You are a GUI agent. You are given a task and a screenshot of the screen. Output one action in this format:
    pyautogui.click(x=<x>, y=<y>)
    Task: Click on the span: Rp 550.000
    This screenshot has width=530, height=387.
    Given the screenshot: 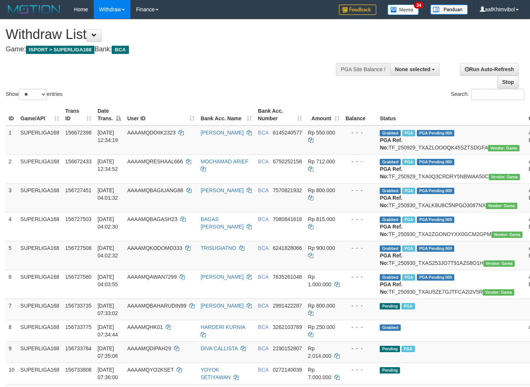 What is the action you would take?
    pyautogui.click(x=321, y=133)
    